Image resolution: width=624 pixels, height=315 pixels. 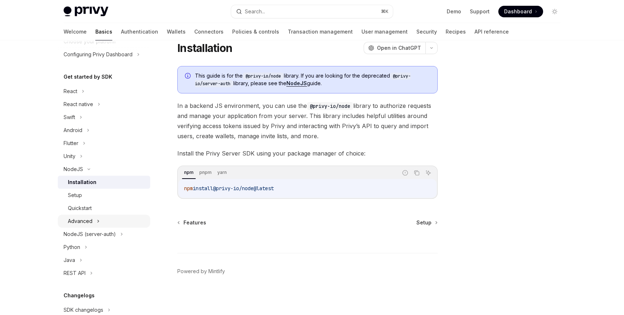 What do you see at coordinates (312, 12) in the screenshot?
I see `button: Search...⌘K` at bounding box center [312, 12].